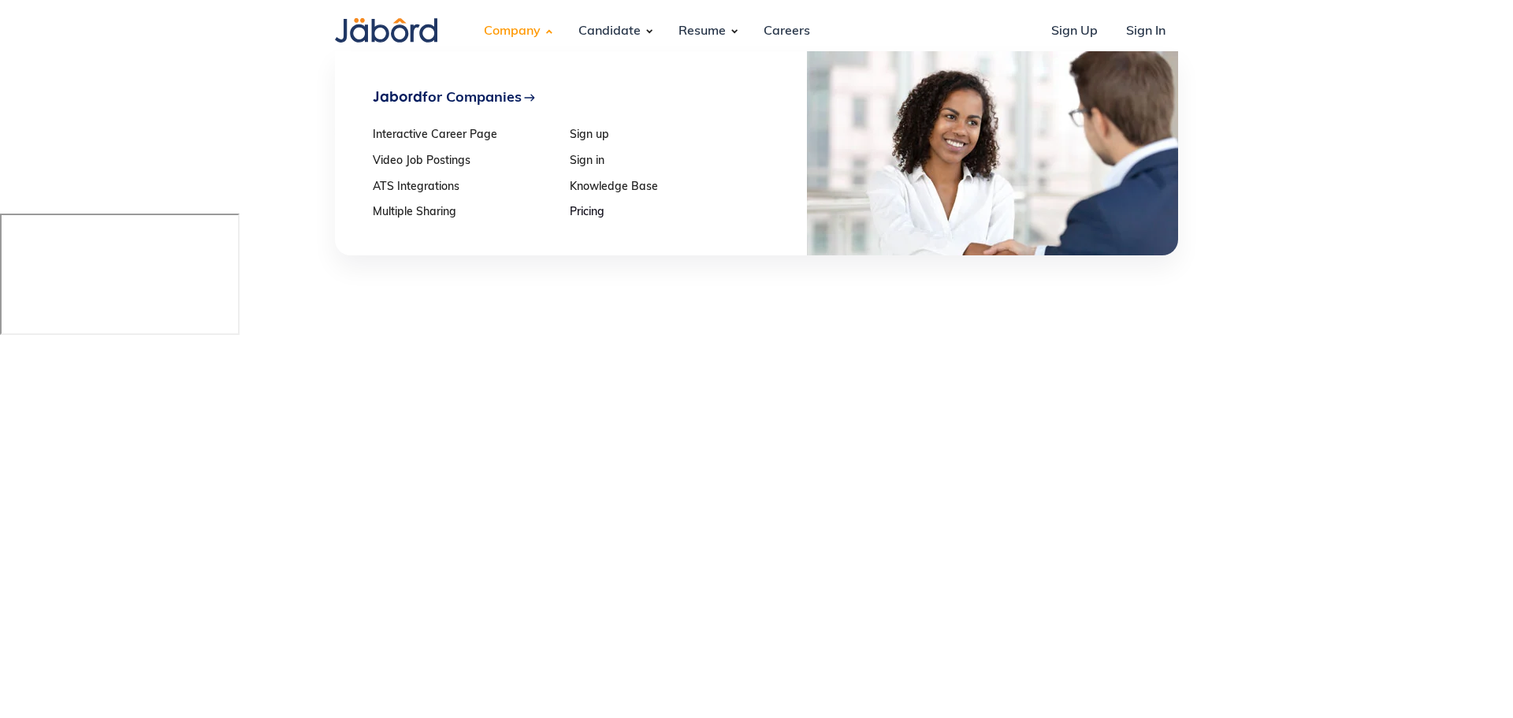 The height and width of the screenshot is (718, 1513). Describe the element at coordinates (466, 136) in the screenshot. I see `a: Interactive Career Page` at that location.